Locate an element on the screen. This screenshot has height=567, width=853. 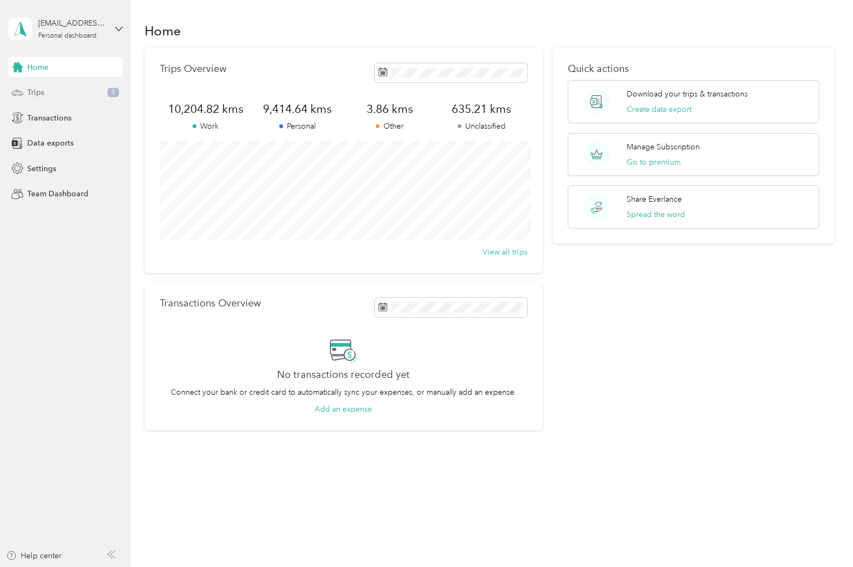
span: Transactions is located at coordinates (49, 118).